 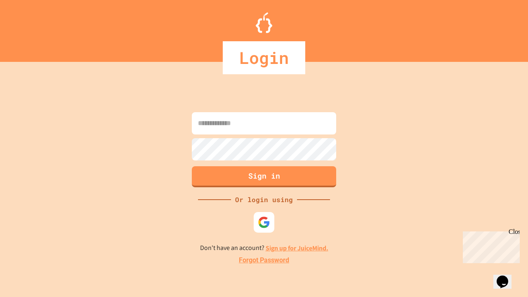 What do you see at coordinates (264, 248) in the screenshot?
I see `p: Don't have an account?` at bounding box center [264, 248].